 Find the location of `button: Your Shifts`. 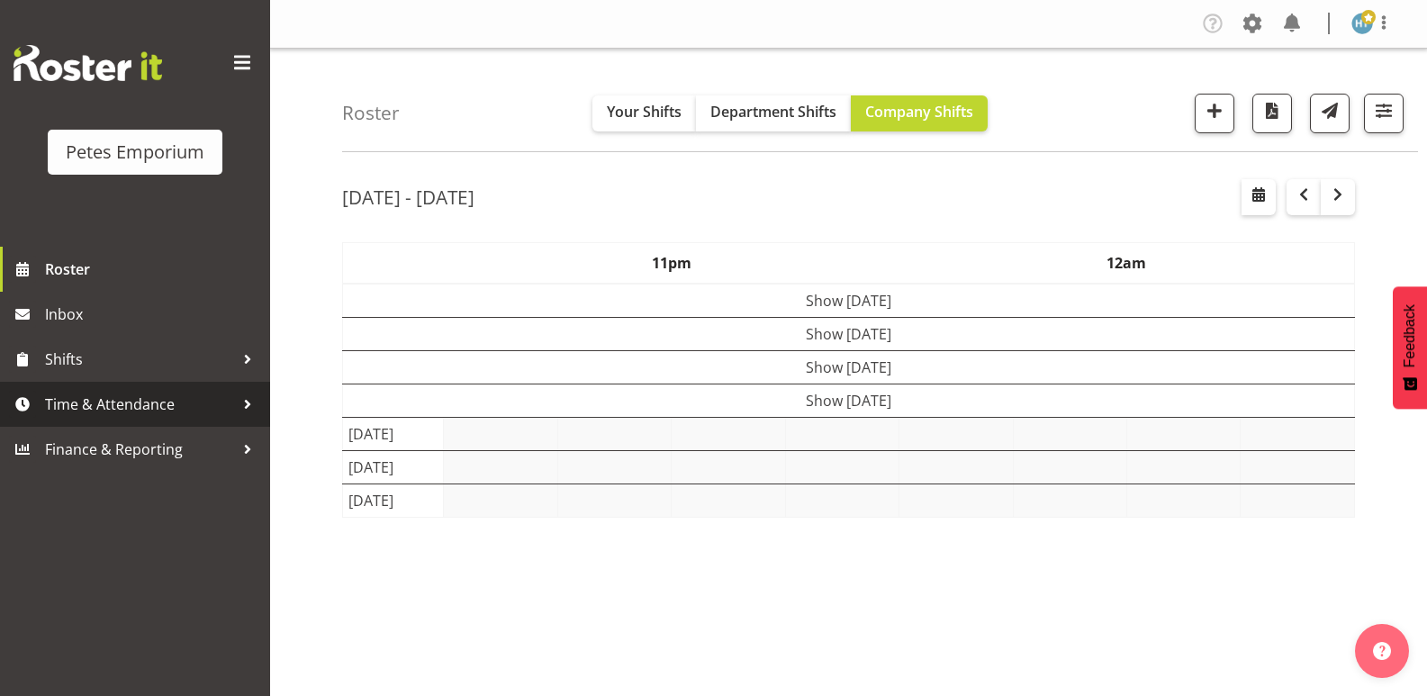

button: Your Shifts is located at coordinates (644, 113).